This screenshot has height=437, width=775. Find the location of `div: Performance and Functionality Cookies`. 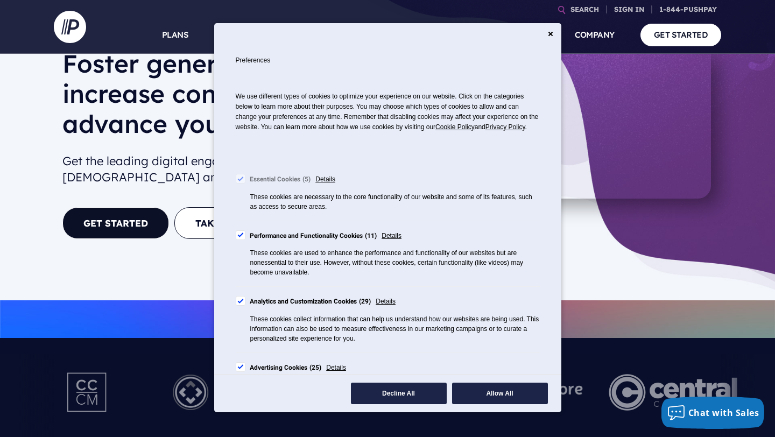

div: Performance and Functionality Cookies is located at coordinates (313, 236).